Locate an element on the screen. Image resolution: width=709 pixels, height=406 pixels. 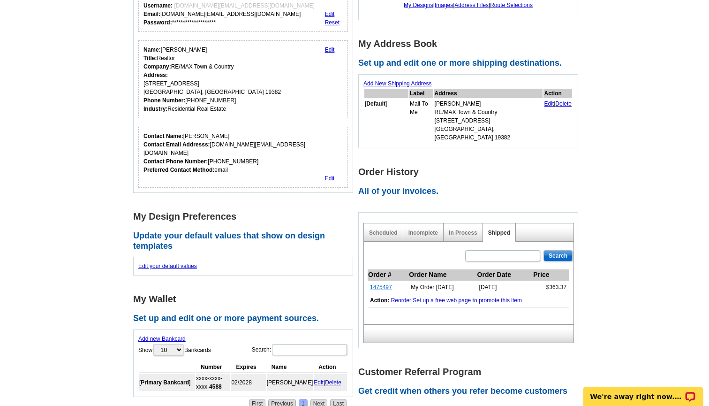
h1: My Design Preferences is located at coordinates (246, 216).